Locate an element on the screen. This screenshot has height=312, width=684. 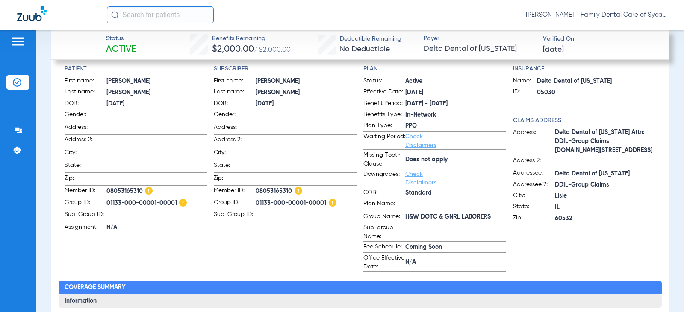
h4: Insurance is located at coordinates (584, 69).